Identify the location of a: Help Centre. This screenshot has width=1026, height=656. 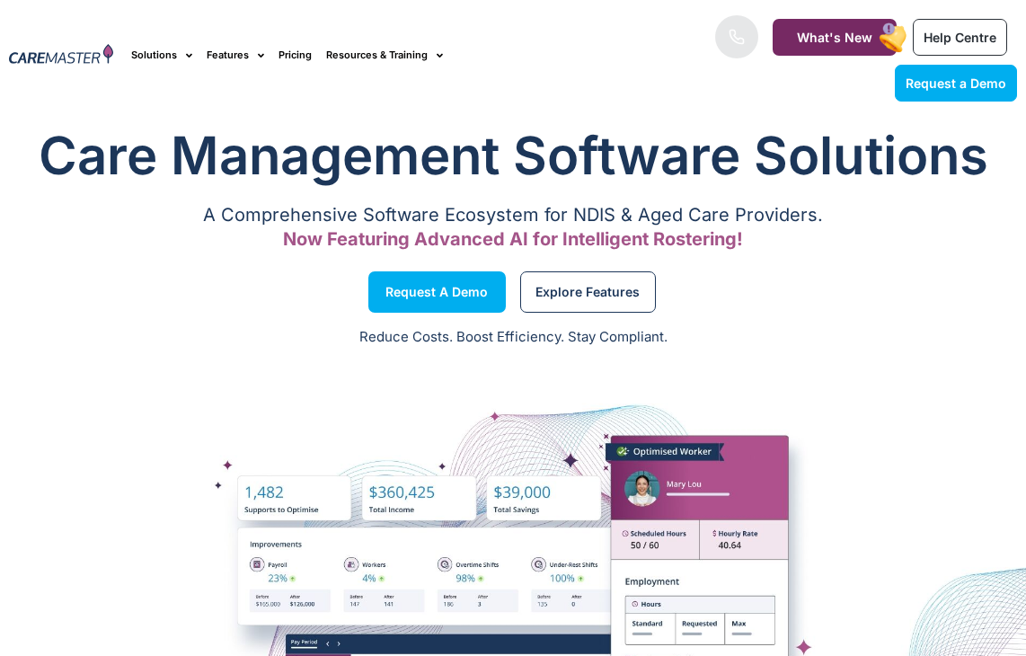
(959, 37).